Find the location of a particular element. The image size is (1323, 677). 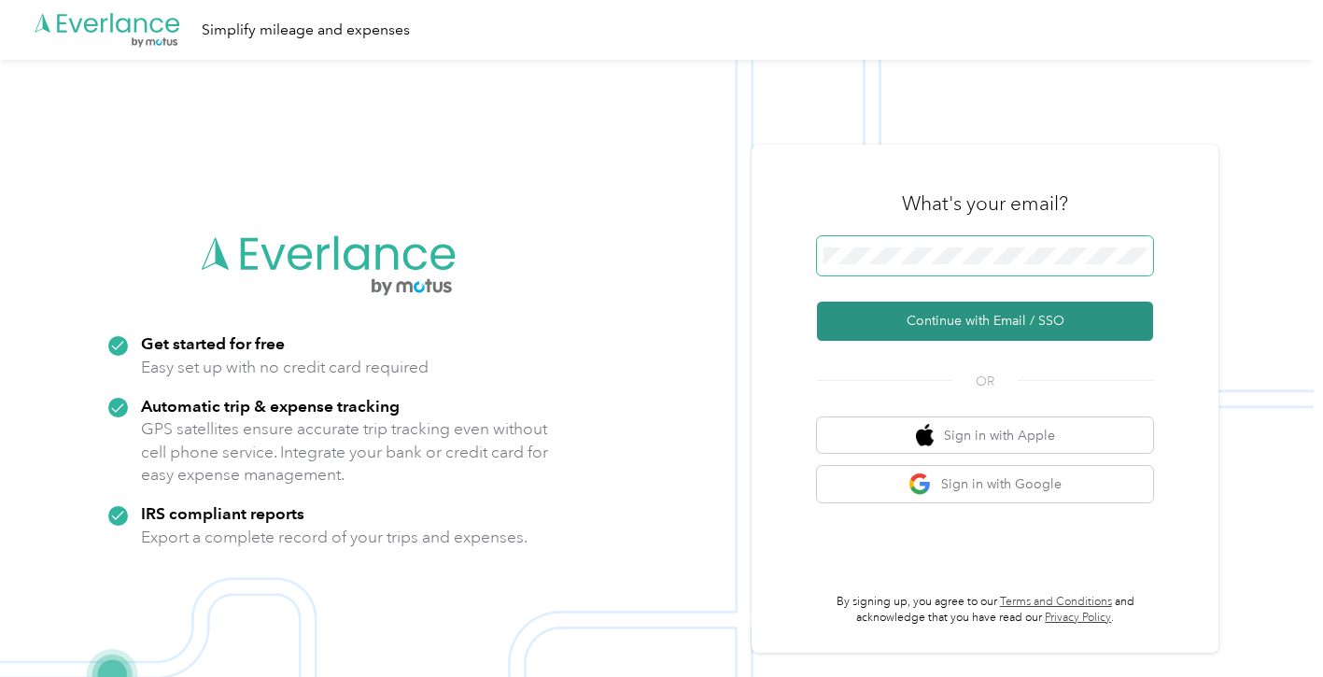

p: Easy set up with no credit card required is located at coordinates (285, 367).